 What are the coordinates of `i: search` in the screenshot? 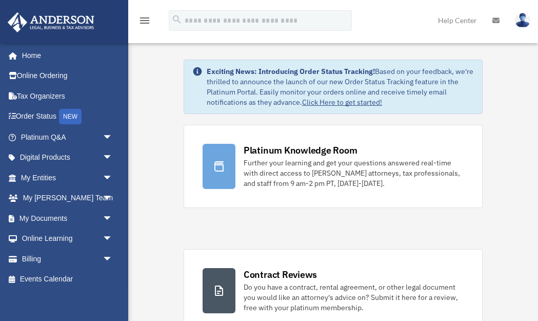 It's located at (177, 20).